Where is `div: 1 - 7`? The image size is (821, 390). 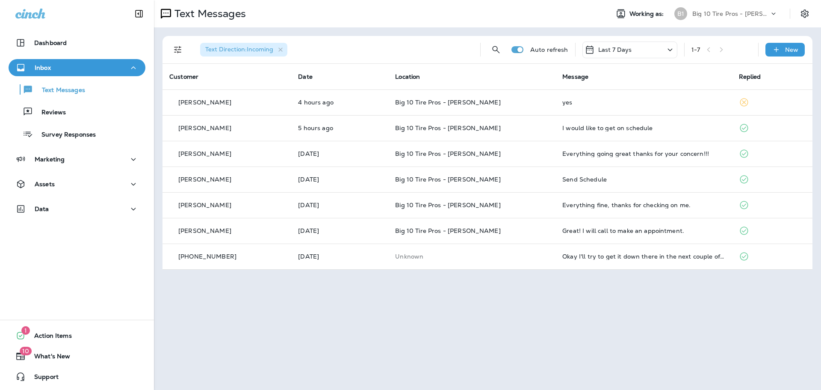
div: 1 - 7 is located at coordinates (696, 50).